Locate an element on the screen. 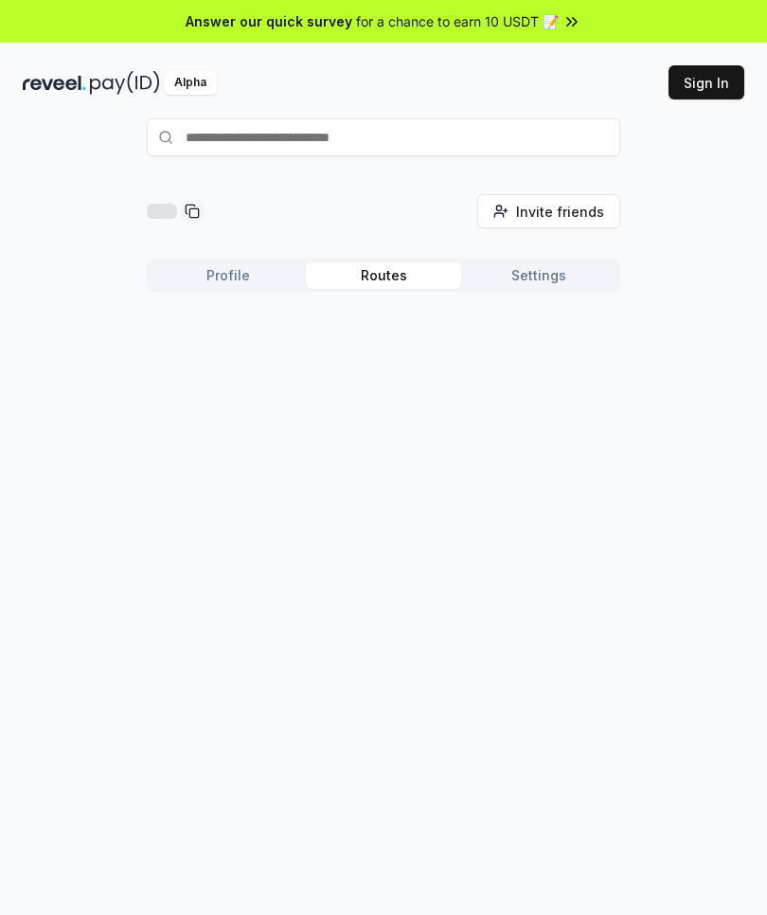 The height and width of the screenshot is (915, 767). span: Answer our quick survey is located at coordinates (269, 21).